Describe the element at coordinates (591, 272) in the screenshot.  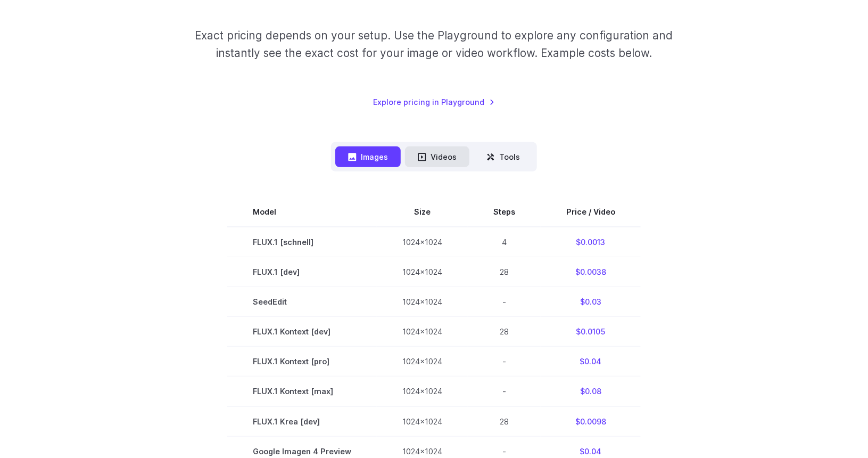
I see `td: $0.0038` at that location.